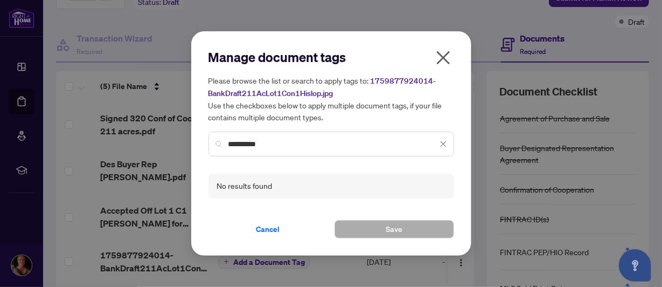 This screenshot has height=287, width=662. I want to click on button: Save, so click(394, 229).